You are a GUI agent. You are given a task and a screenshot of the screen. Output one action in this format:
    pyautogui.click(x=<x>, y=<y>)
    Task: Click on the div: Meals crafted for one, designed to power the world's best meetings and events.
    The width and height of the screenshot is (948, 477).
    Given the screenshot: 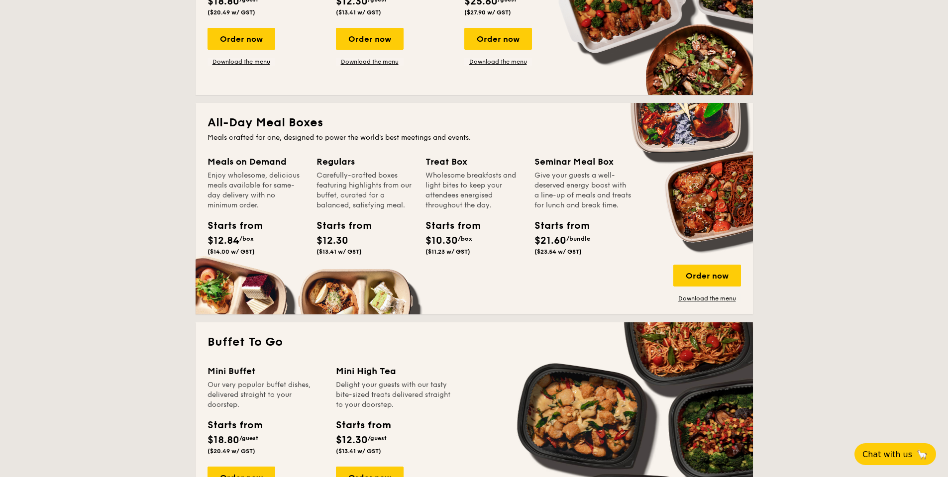 What is the action you would take?
    pyautogui.click(x=474, y=138)
    